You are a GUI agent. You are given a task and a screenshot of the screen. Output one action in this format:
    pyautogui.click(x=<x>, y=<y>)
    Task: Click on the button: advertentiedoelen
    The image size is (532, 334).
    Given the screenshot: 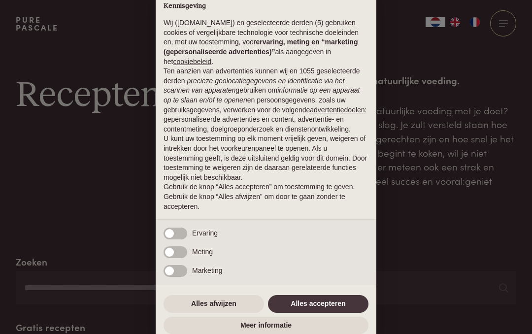 What is the action you would take?
    pyautogui.click(x=337, y=110)
    